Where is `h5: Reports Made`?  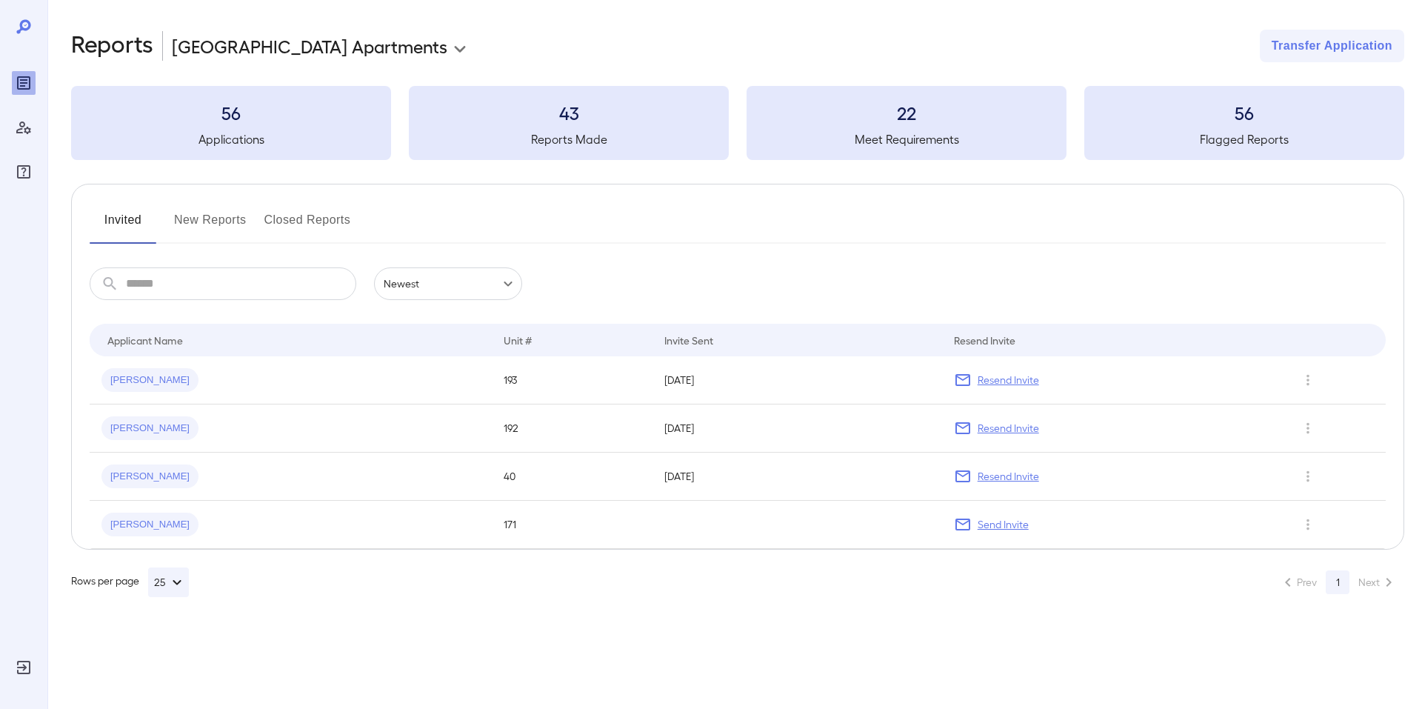 h5: Reports Made is located at coordinates (569, 139).